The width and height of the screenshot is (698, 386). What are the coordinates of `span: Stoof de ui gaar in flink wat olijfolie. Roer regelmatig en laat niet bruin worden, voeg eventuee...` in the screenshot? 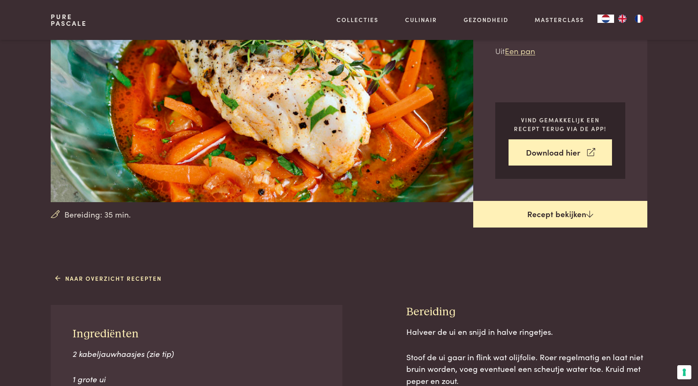 It's located at (525, 368).